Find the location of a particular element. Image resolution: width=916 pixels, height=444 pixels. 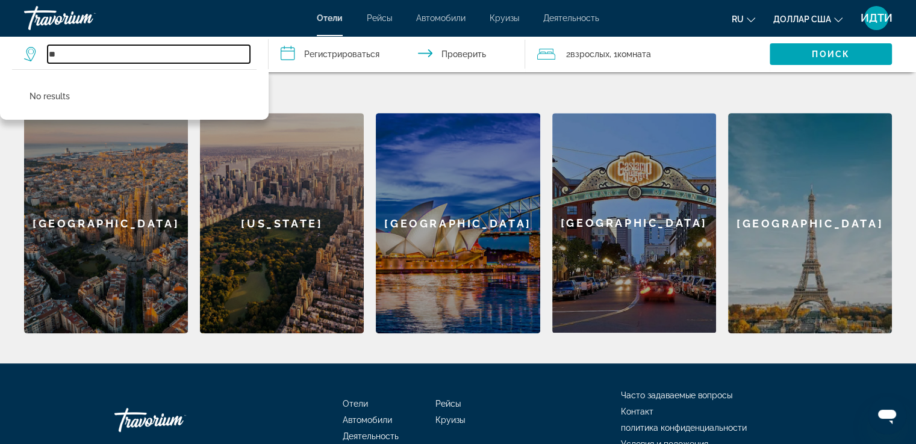

font: , 1 is located at coordinates (613, 54).